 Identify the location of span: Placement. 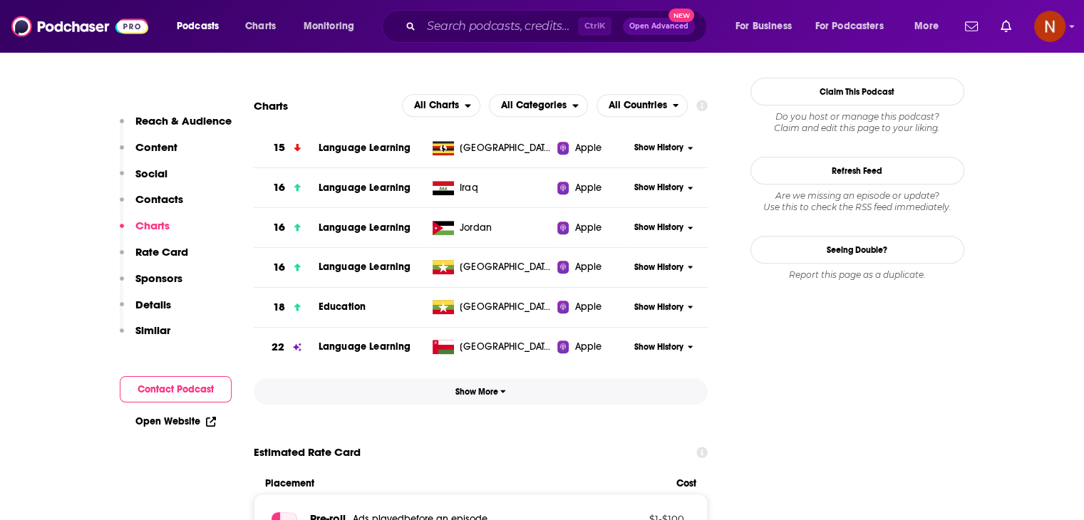
(465, 483).